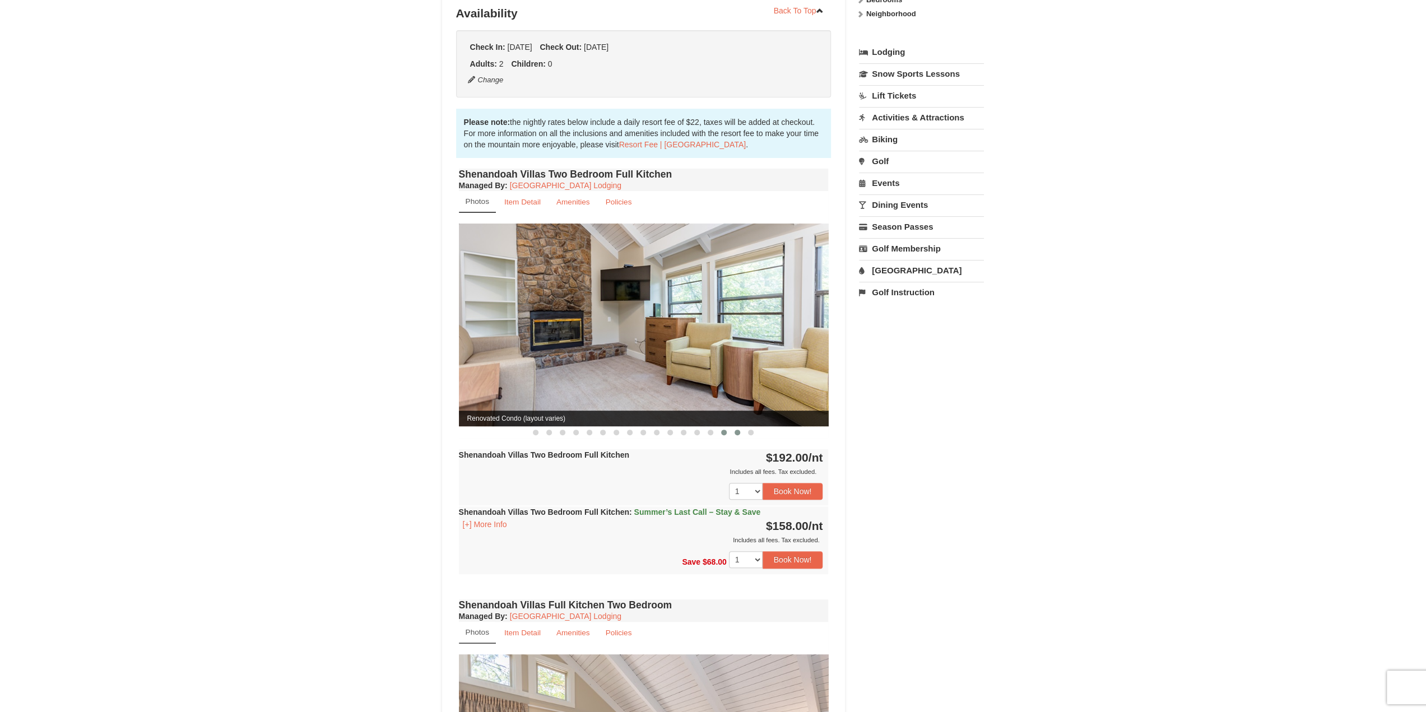 Image resolution: width=1426 pixels, height=712 pixels. What do you see at coordinates (501, 64) in the screenshot?
I see `span: 2` at bounding box center [501, 64].